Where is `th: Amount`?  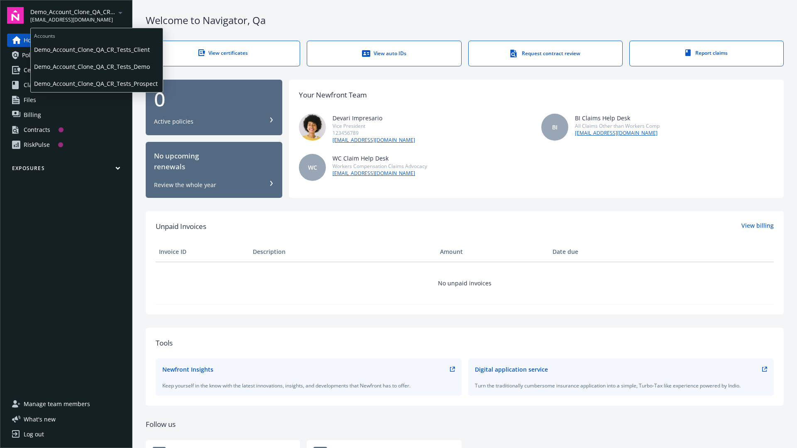
th: Amount is located at coordinates (493, 252).